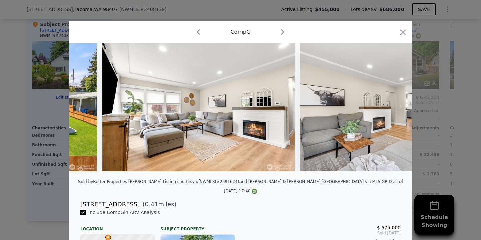 The image size is (481, 240). Describe the element at coordinates (388, 227) in the screenshot. I see `span: $ 675,000` at that location.